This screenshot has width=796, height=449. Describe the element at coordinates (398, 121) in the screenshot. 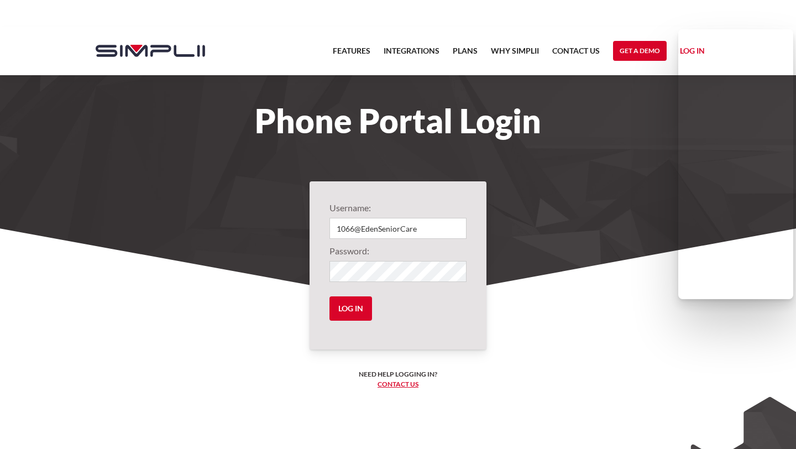

I see `h1: Phone Portal Login` at that location.